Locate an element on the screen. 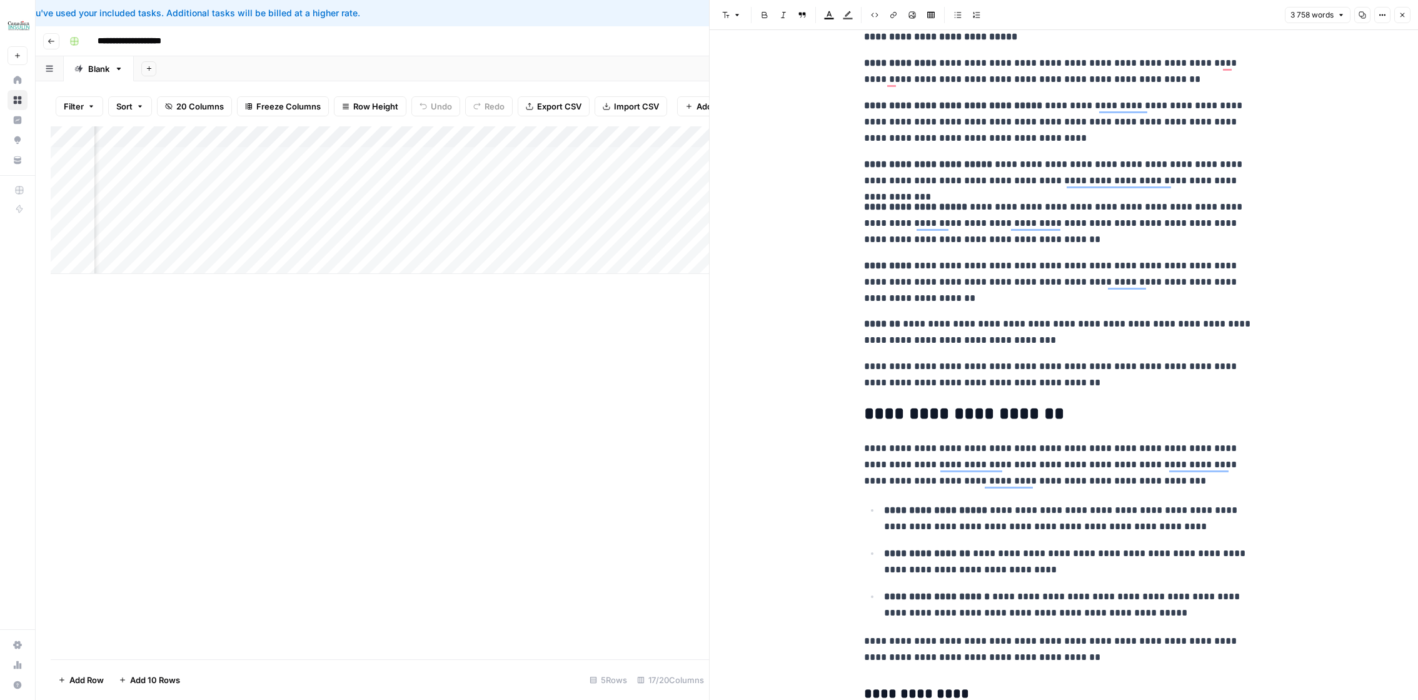  span: Redo is located at coordinates (495, 106).